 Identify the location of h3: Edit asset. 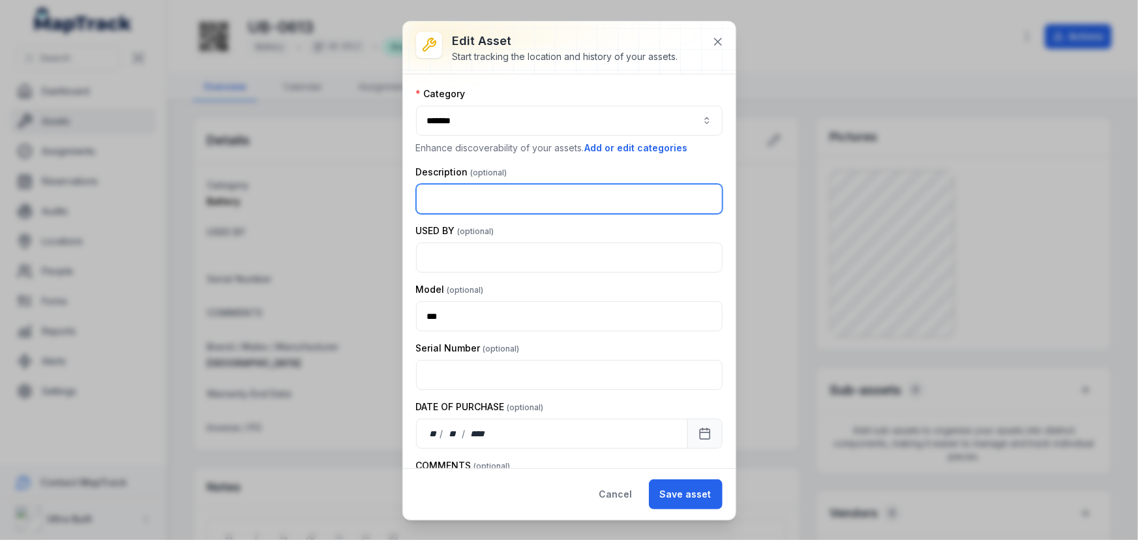
(565, 41).